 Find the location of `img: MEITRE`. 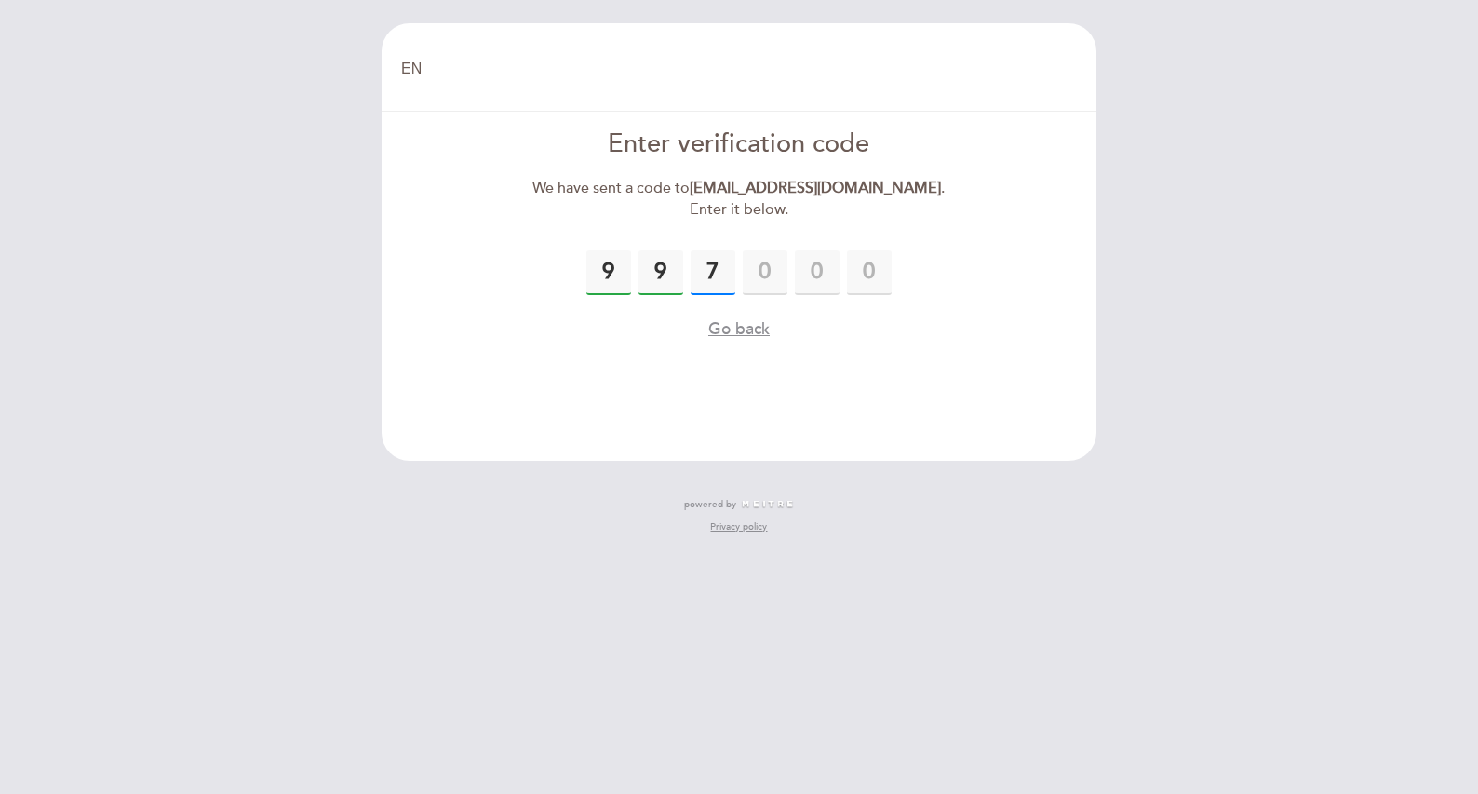

img: MEITRE is located at coordinates (767, 504).